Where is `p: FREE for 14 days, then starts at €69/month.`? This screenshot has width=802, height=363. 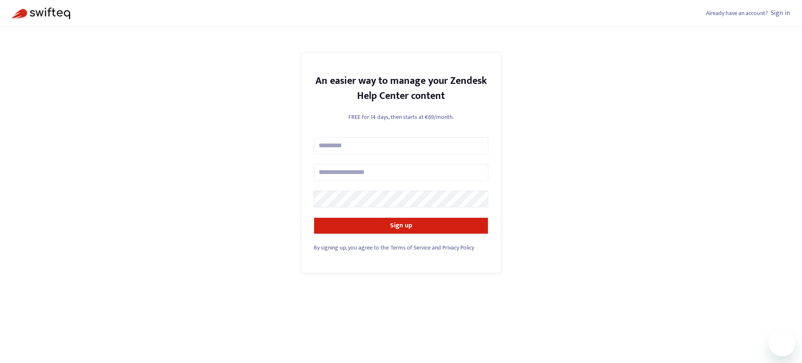
p: FREE for 14 days, then starts at €69/month. is located at coordinates (401, 117).